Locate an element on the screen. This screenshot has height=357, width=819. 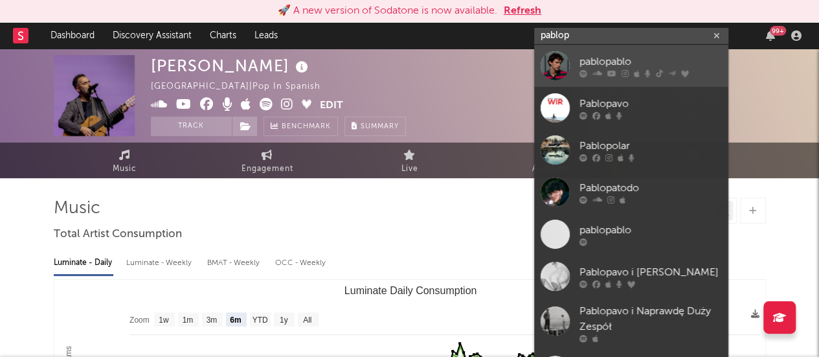
a: Dashboard is located at coordinates (73, 36).